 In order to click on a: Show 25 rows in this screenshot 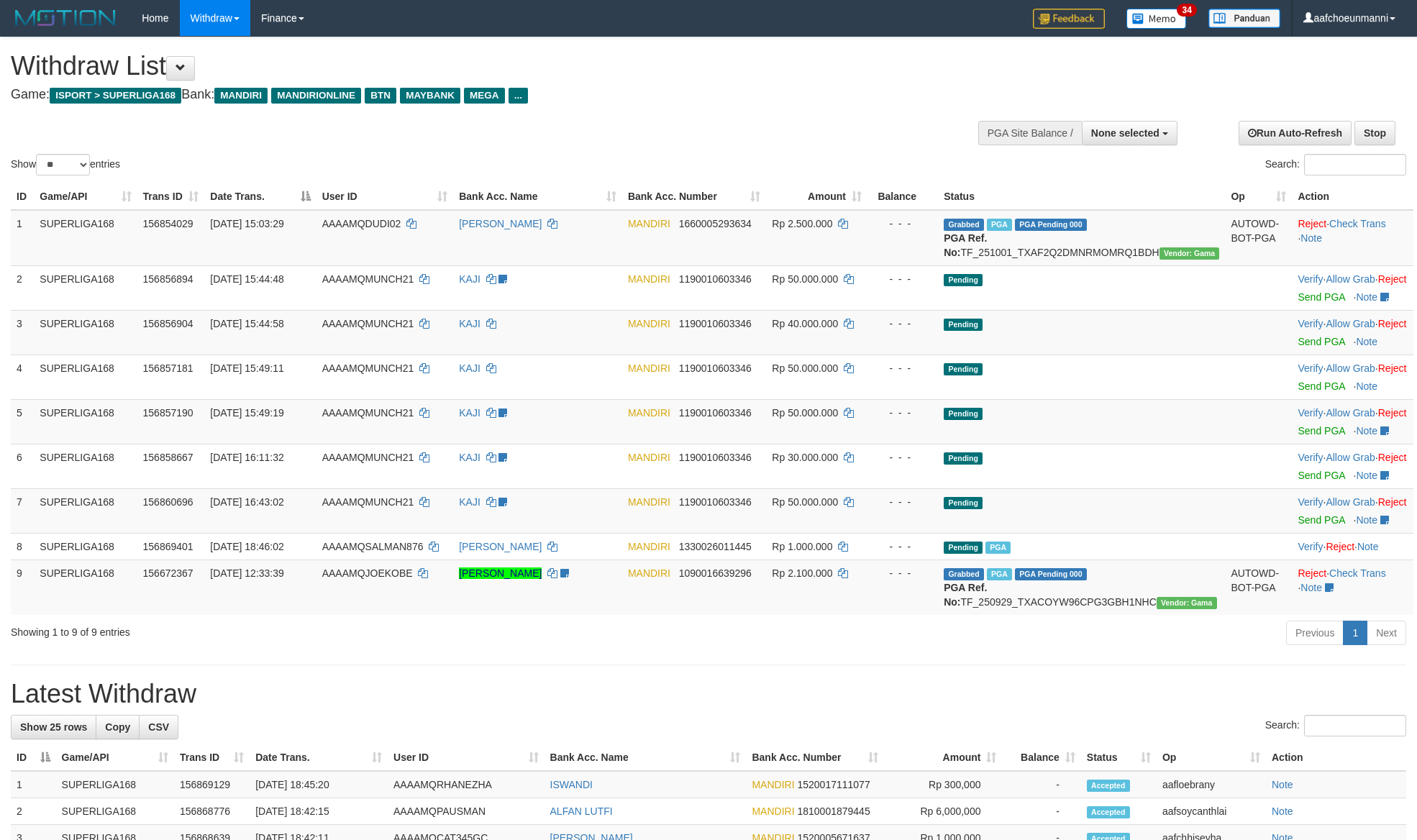, I will do `click(54, 727)`.